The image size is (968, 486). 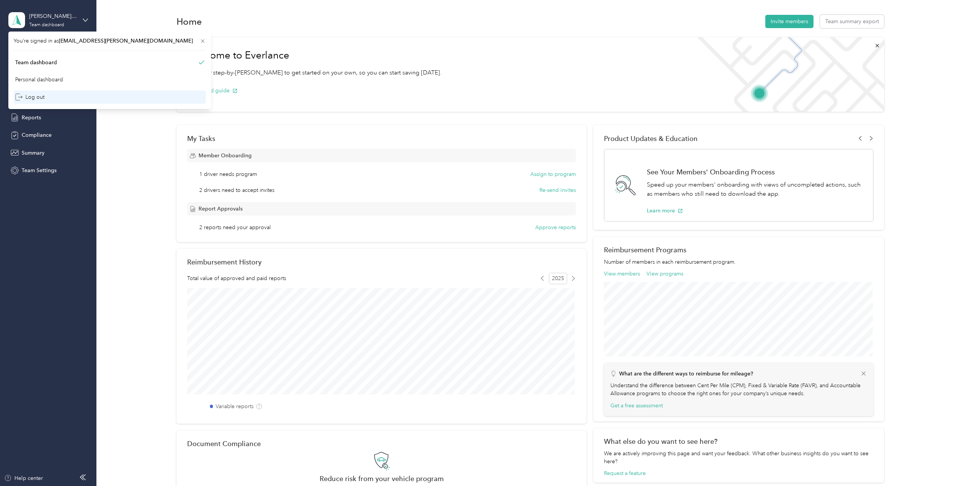 I want to click on button: Assign to program, so click(x=553, y=174).